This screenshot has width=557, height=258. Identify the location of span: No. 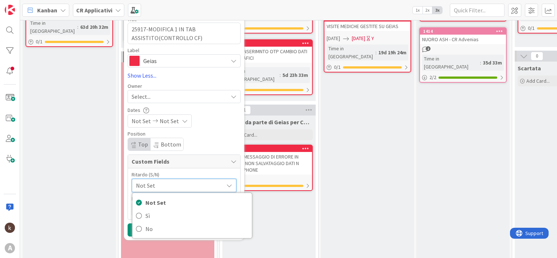
(197, 229).